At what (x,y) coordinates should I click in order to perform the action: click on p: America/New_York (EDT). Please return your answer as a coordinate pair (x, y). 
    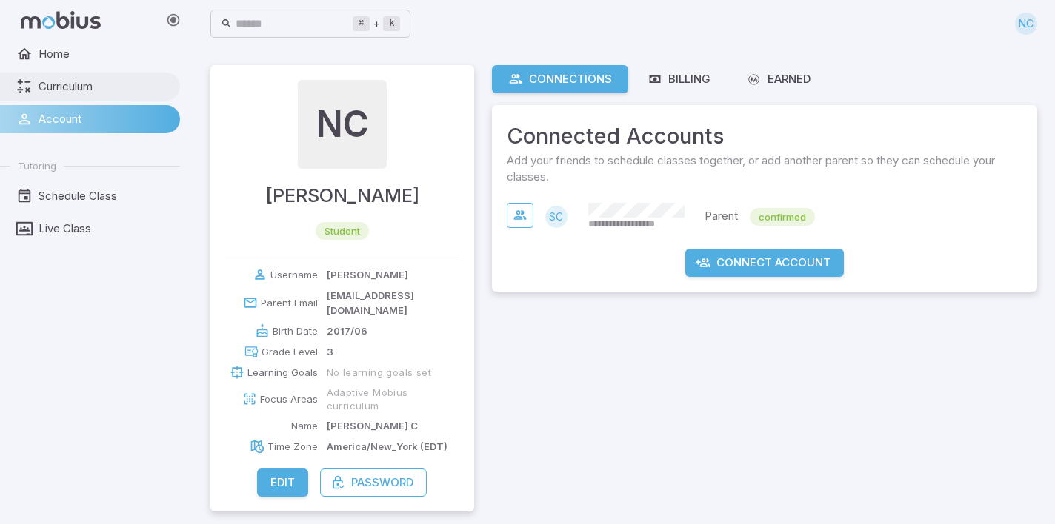
    Looking at the image, I should click on (387, 447).